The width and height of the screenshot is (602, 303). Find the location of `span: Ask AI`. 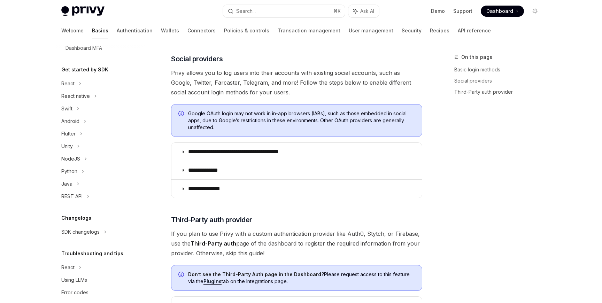

span: Ask AI is located at coordinates (367, 11).